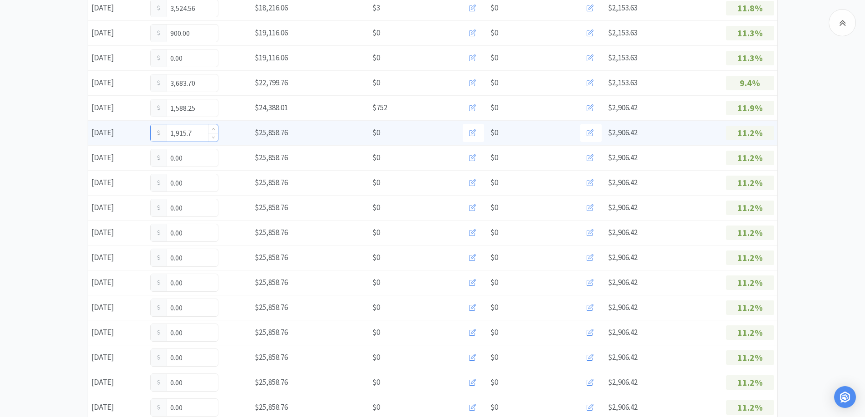  I want to click on span: Increase Value, so click(213, 129).